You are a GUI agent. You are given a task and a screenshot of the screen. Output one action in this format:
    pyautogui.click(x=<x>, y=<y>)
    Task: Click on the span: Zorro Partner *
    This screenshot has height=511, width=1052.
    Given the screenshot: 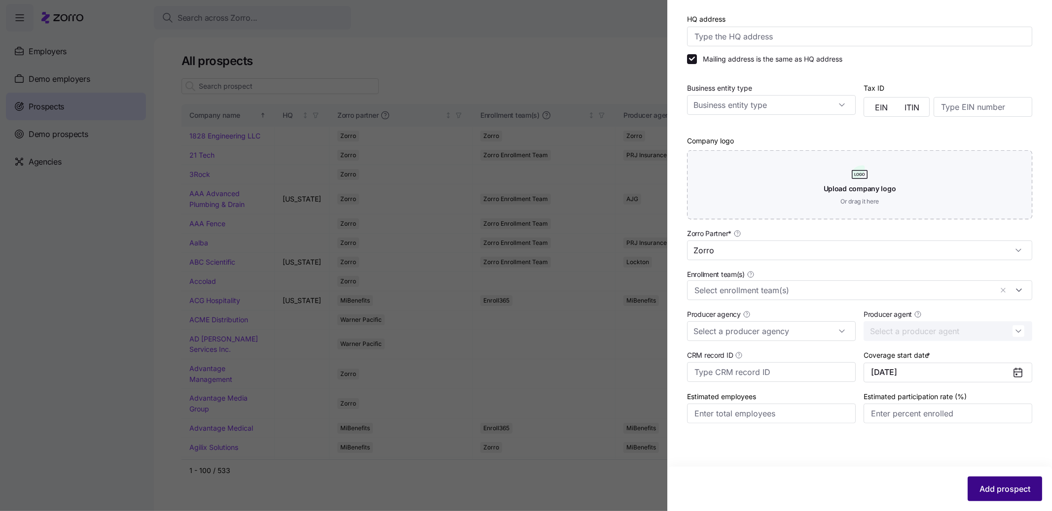 What is the action you would take?
    pyautogui.click(x=709, y=234)
    